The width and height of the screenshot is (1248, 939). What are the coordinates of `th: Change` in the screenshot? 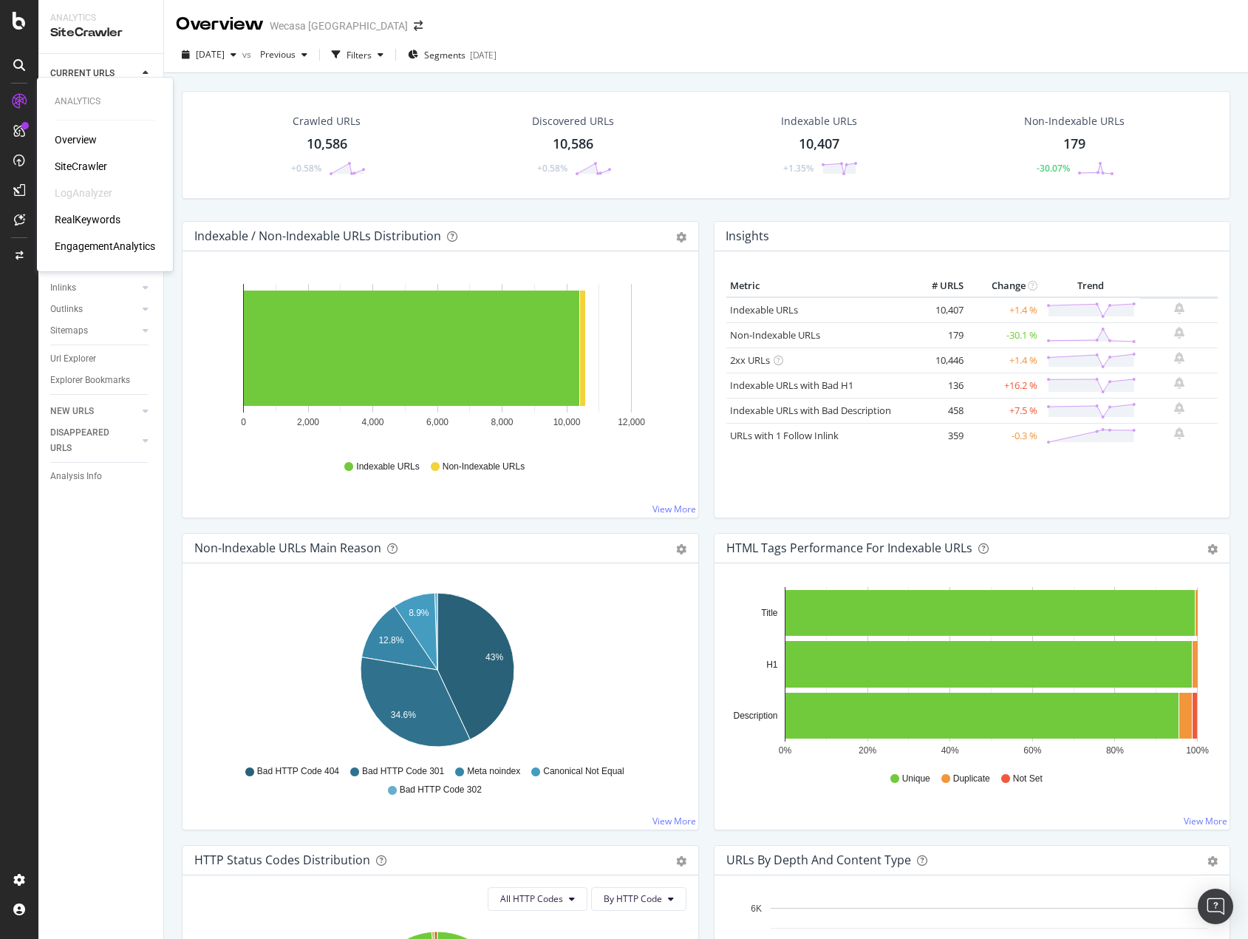 It's located at (1004, 286).